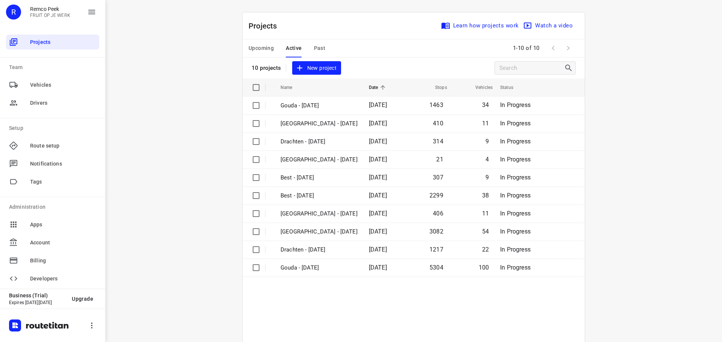 The width and height of the screenshot is (722, 342). What do you see at coordinates (266, 26) in the screenshot?
I see `p: Projects` at bounding box center [266, 26].